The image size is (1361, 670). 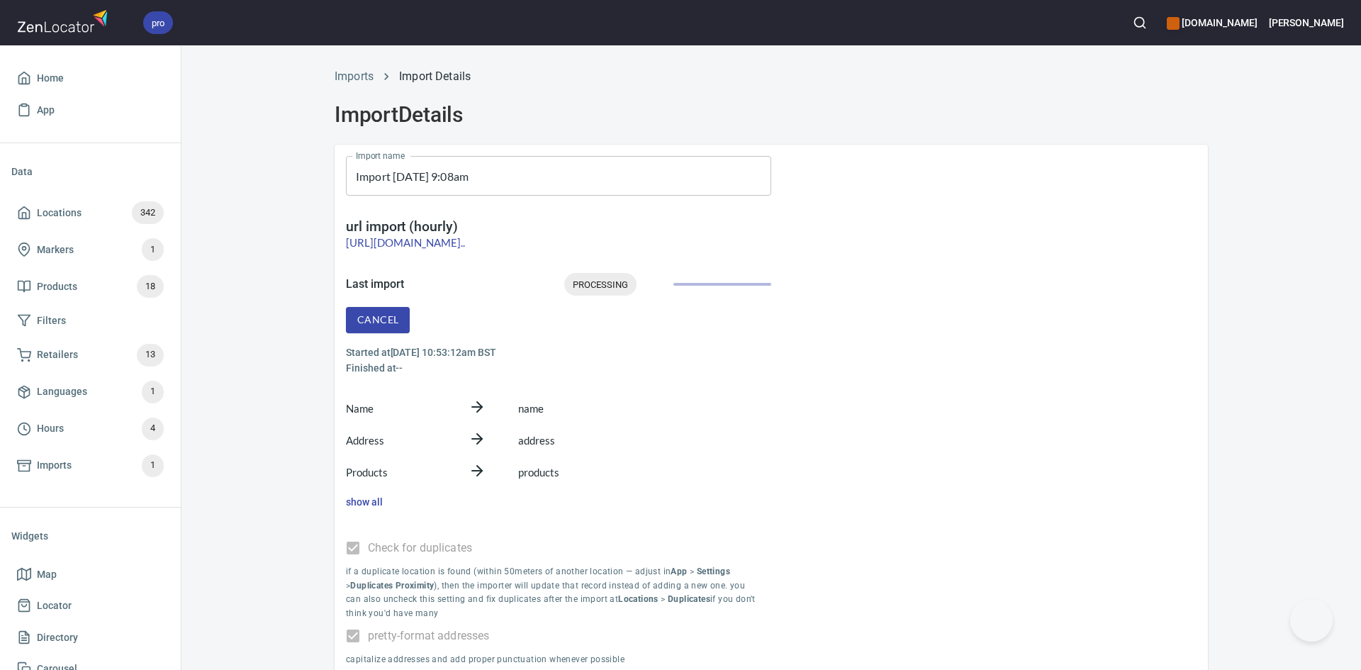 I want to click on a: Markers1, so click(x=90, y=249).